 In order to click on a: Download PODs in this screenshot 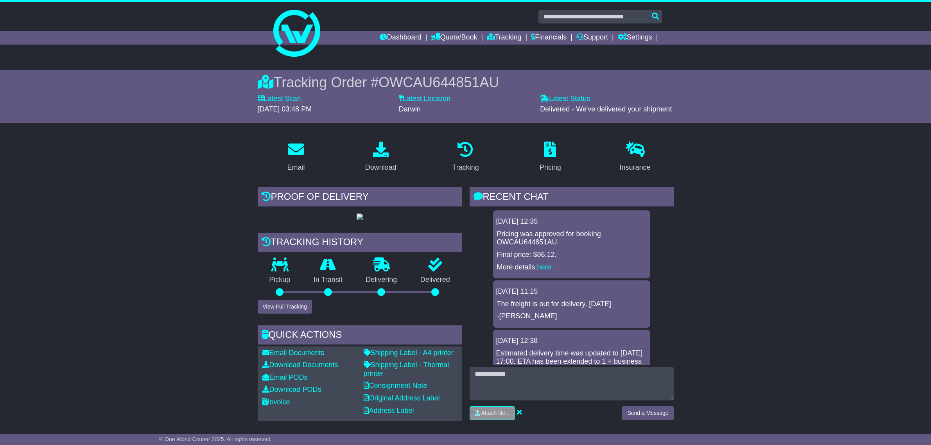, I will do `click(292, 390)`.